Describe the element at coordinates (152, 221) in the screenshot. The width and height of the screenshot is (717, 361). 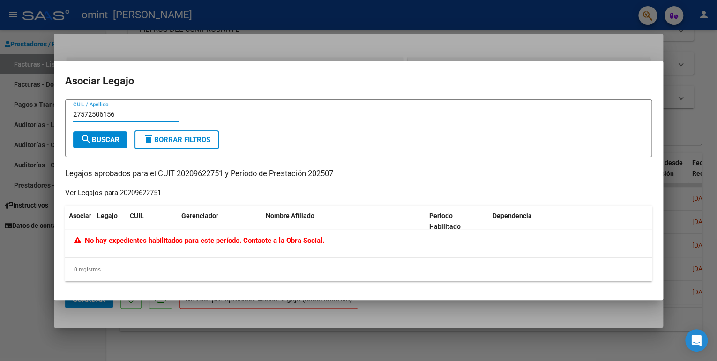
I see `datatable-header-cell: CUIL` at that location.